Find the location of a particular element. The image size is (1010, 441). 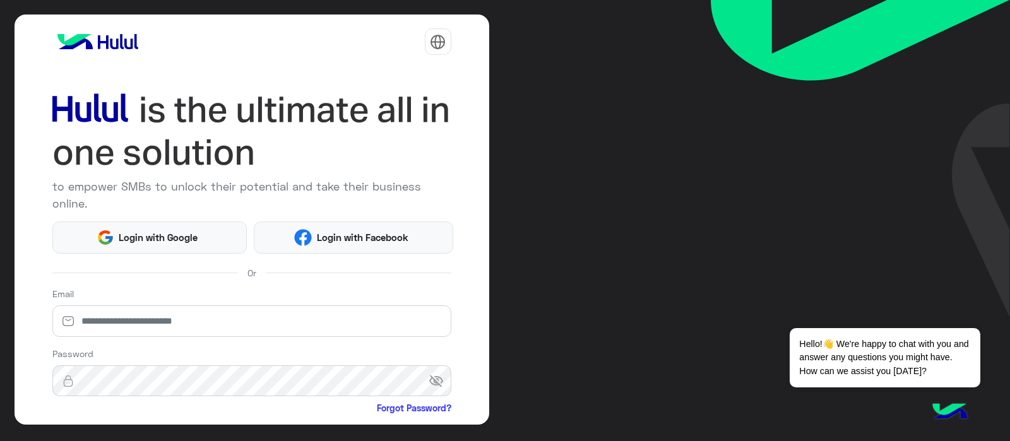

span: visibility_off is located at coordinates (440, 381).